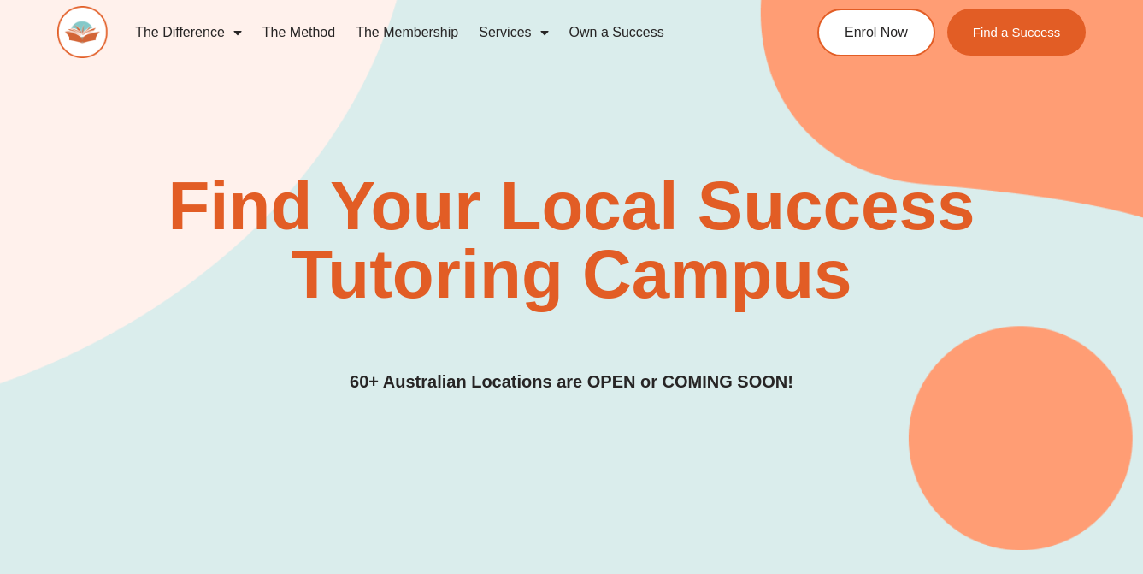  Describe the element at coordinates (188, 32) in the screenshot. I see `a: The Difference` at that location.